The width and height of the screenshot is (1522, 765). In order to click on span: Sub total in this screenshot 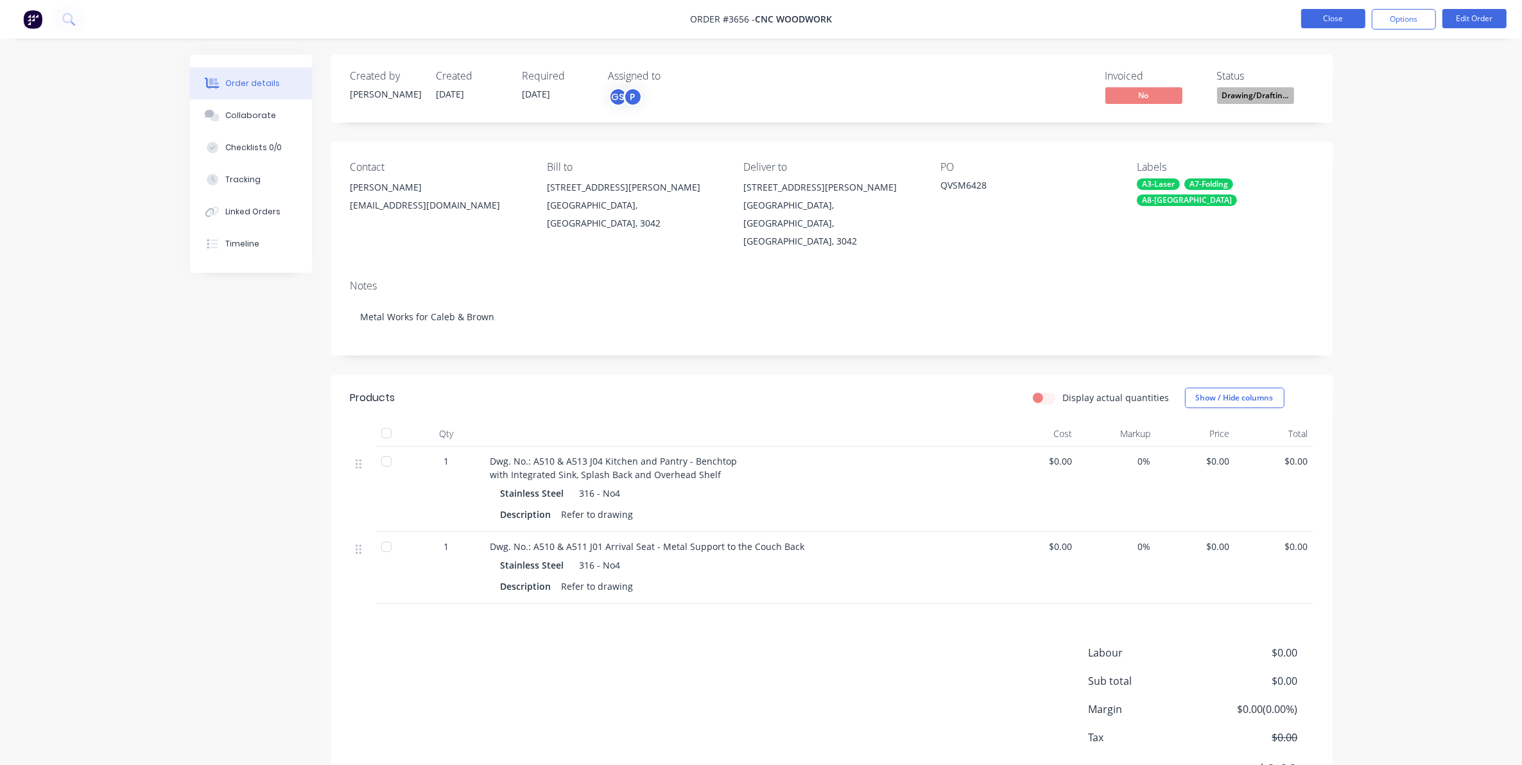, I will do `click(1146, 681)`.